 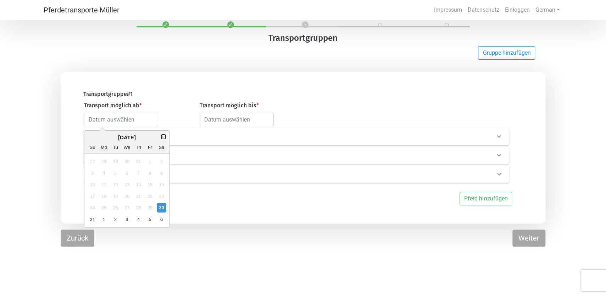 I want to click on div: Not available Thursday, August 21st, 2025, so click(x=138, y=196).